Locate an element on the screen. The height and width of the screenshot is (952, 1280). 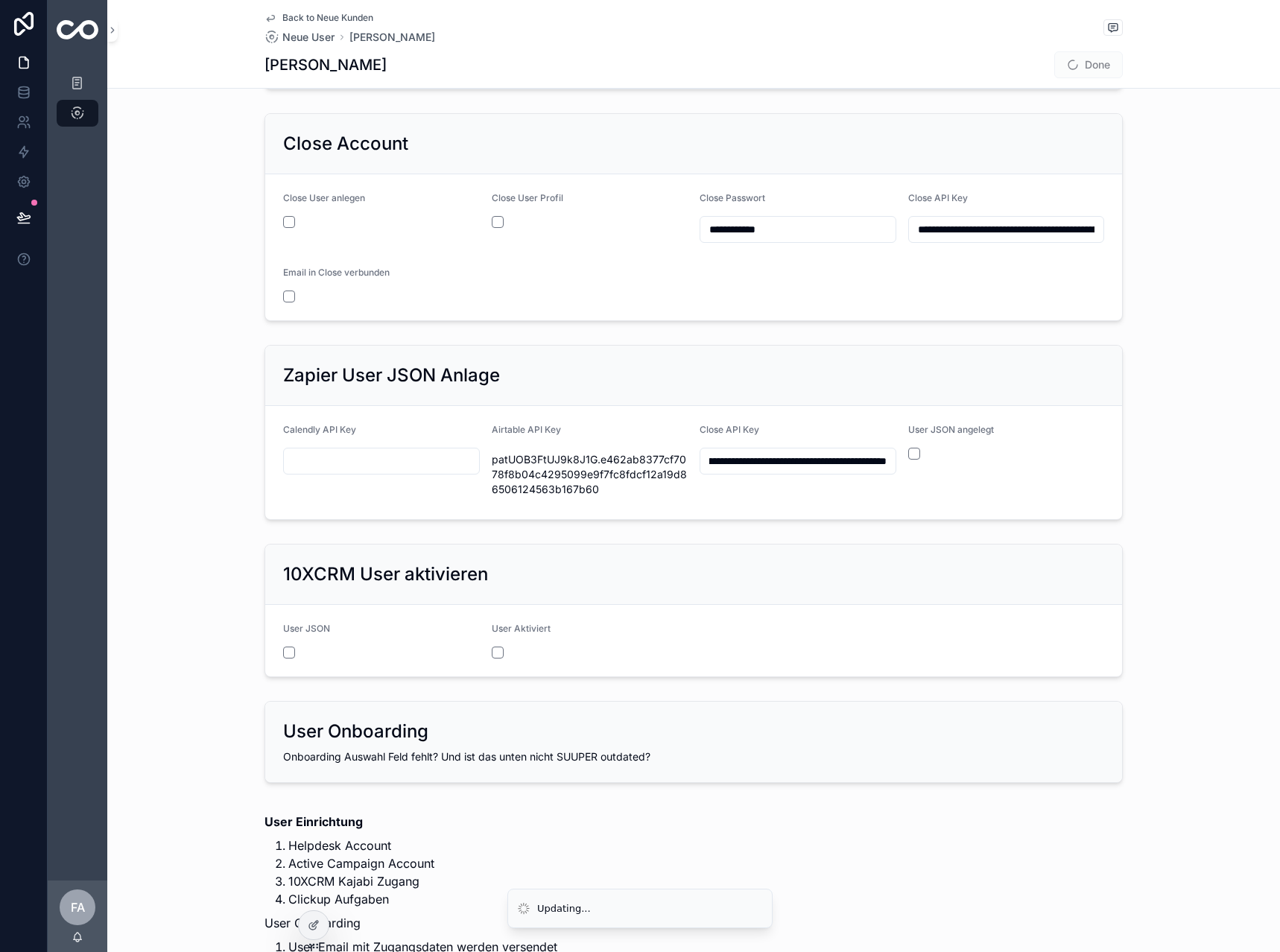
div: scrollable content is located at coordinates (77, 103).